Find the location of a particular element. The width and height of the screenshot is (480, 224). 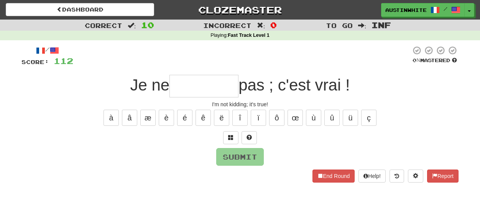

a: austinwhite / is located at coordinates (423, 10).